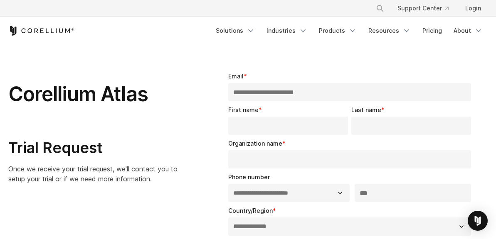 This screenshot has width=496, height=239. Describe the element at coordinates (468, 31) in the screenshot. I see `a: About` at that location.